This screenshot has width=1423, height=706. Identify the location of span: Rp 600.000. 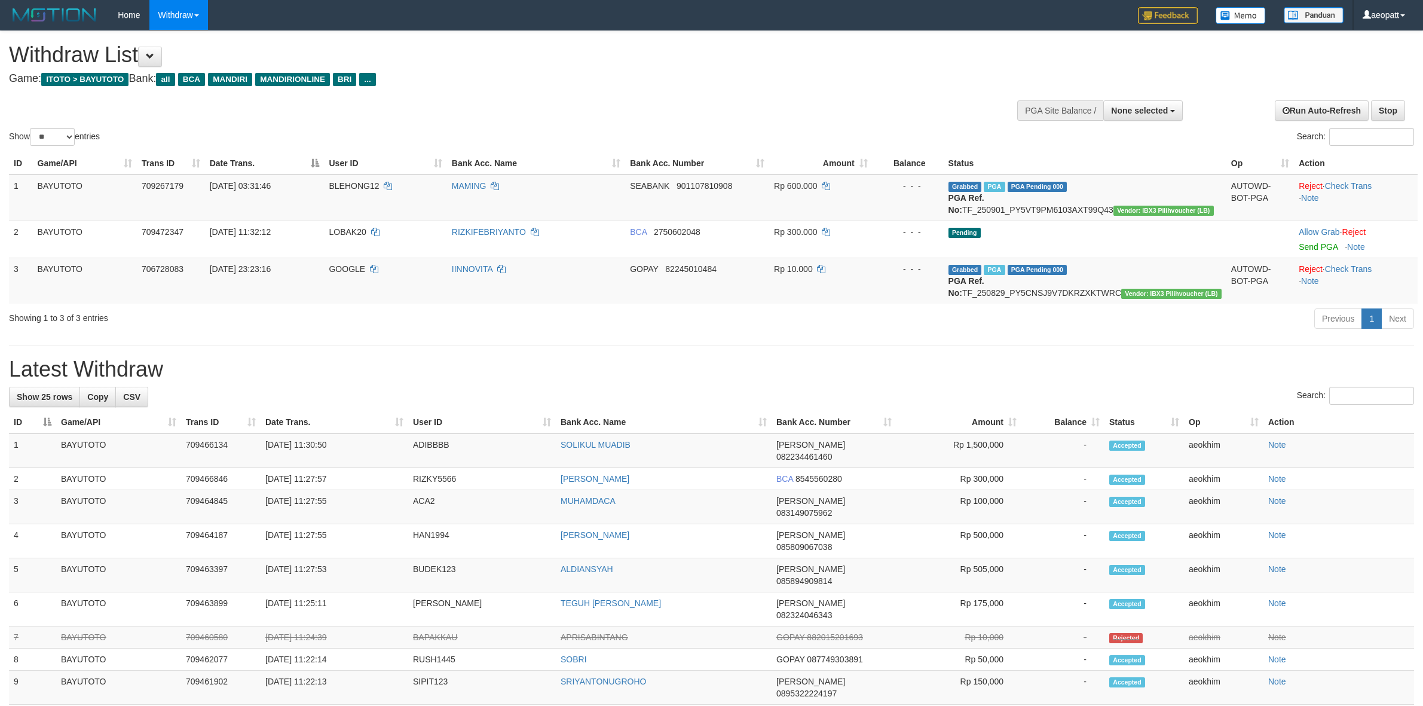
(795, 186).